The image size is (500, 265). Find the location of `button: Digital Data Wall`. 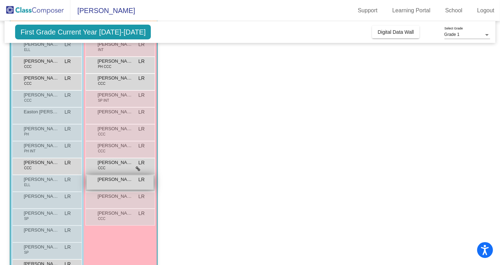

button: Digital Data Wall is located at coordinates (395, 32).